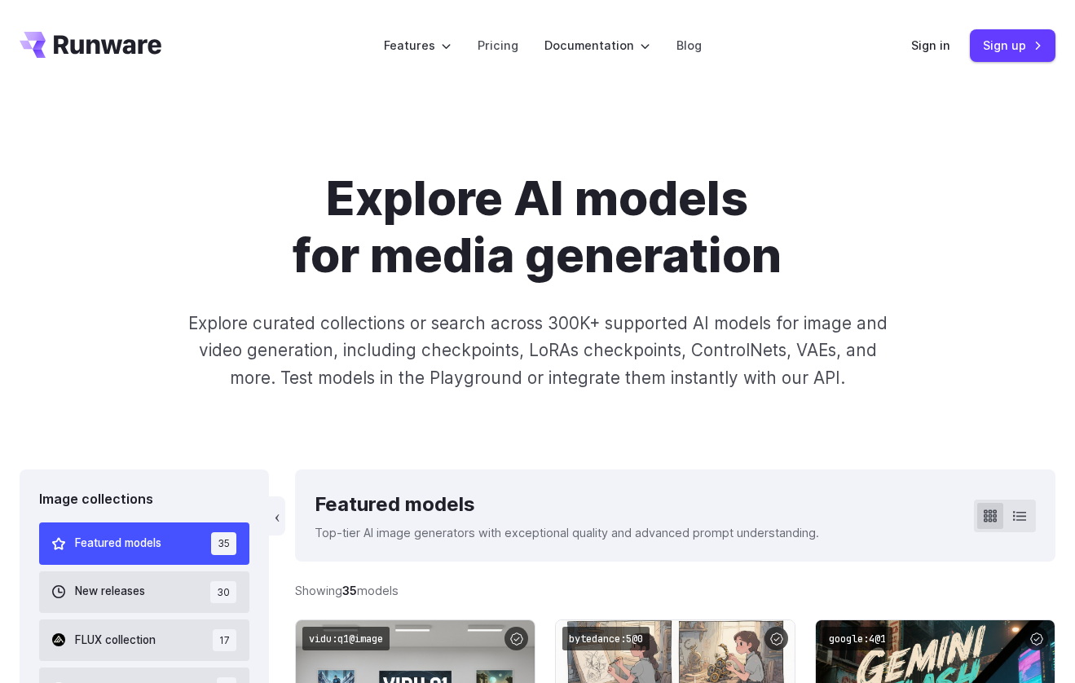 The height and width of the screenshot is (683, 1075). I want to click on button: Featured models 35, so click(144, 543).